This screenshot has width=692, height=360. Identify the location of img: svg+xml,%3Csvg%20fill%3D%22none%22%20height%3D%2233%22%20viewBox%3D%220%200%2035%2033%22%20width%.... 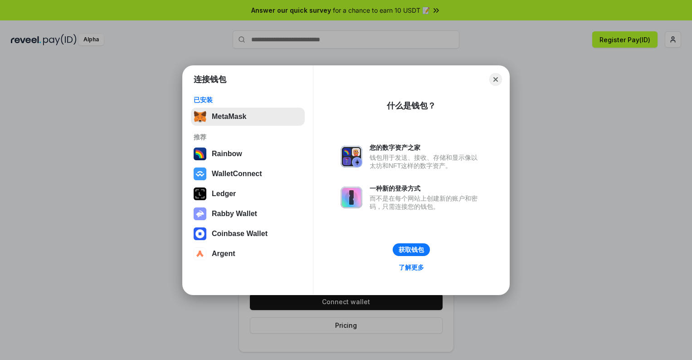
(200, 117).